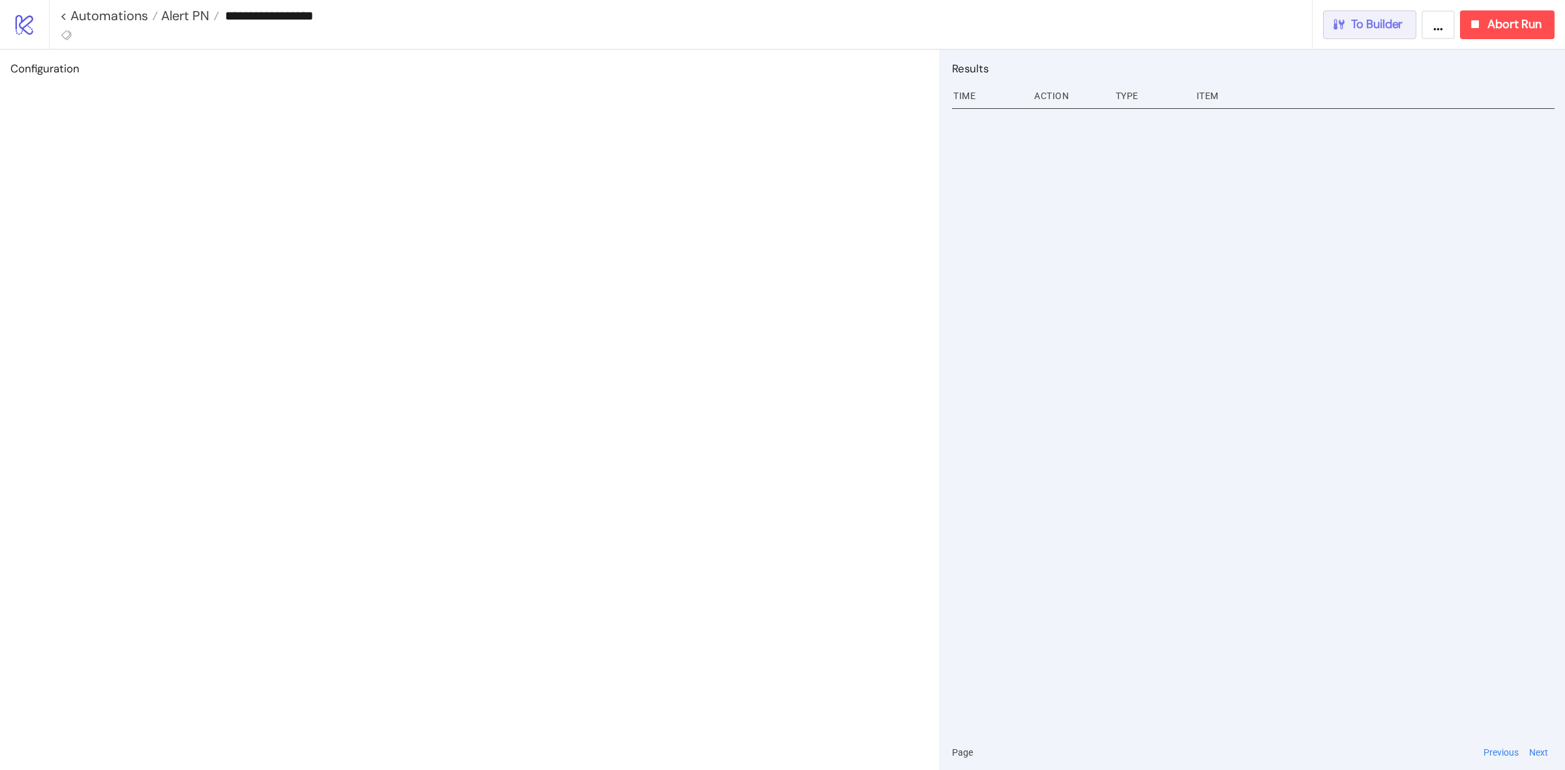  Describe the element at coordinates (188, 16) in the screenshot. I see `a: Alert PN` at that location.